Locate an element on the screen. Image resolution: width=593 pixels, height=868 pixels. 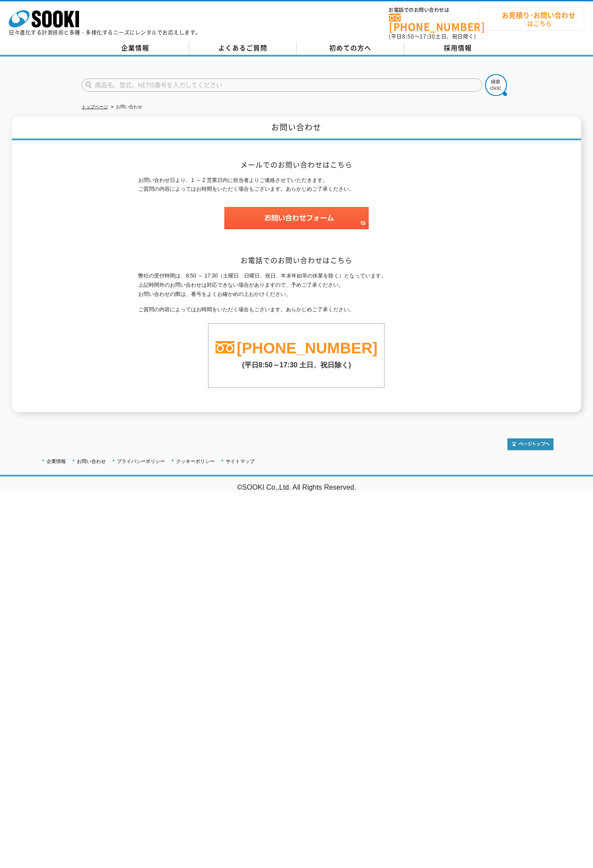
a: お見積り･お問い合わせはこちら is located at coordinates (531, 19).